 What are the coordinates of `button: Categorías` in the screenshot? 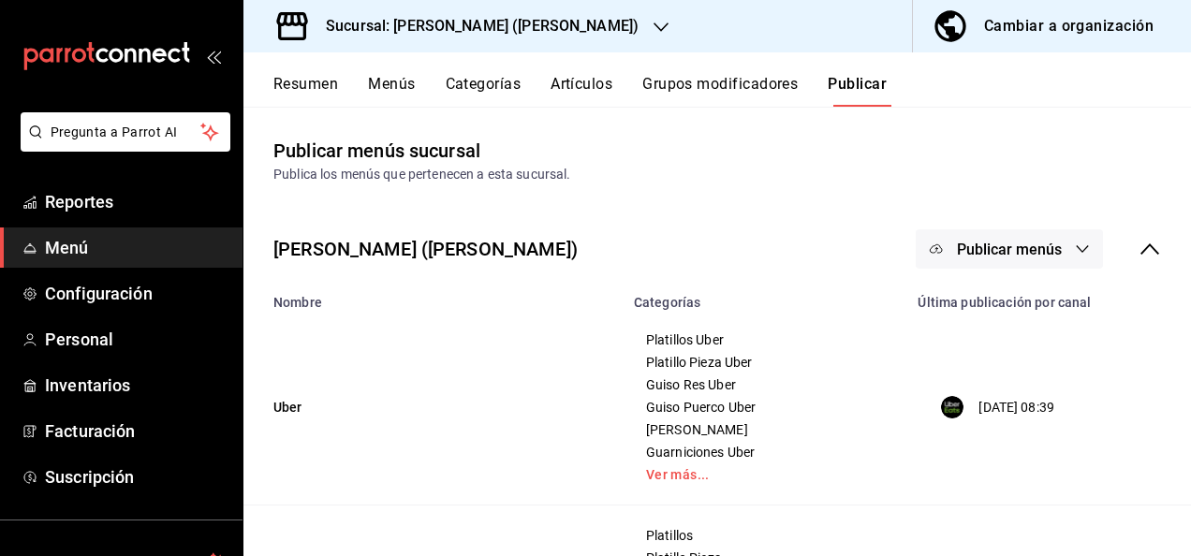 It's located at (483, 91).